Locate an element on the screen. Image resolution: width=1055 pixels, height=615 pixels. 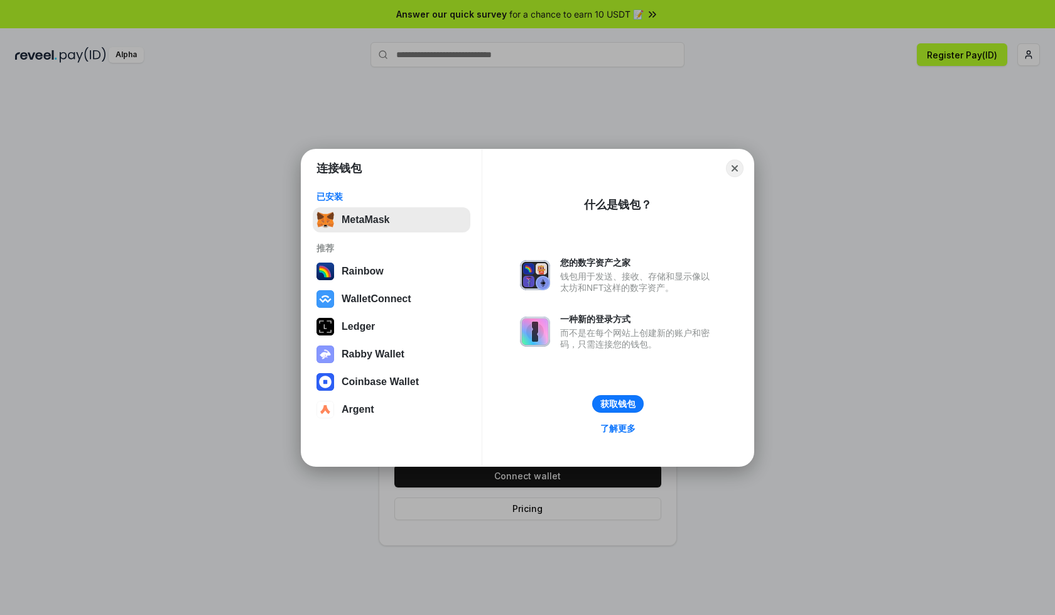
div: 钱包用于发送、接收、存储和显示像以太坊和NFT这样的数字资产。 is located at coordinates (638, 282).